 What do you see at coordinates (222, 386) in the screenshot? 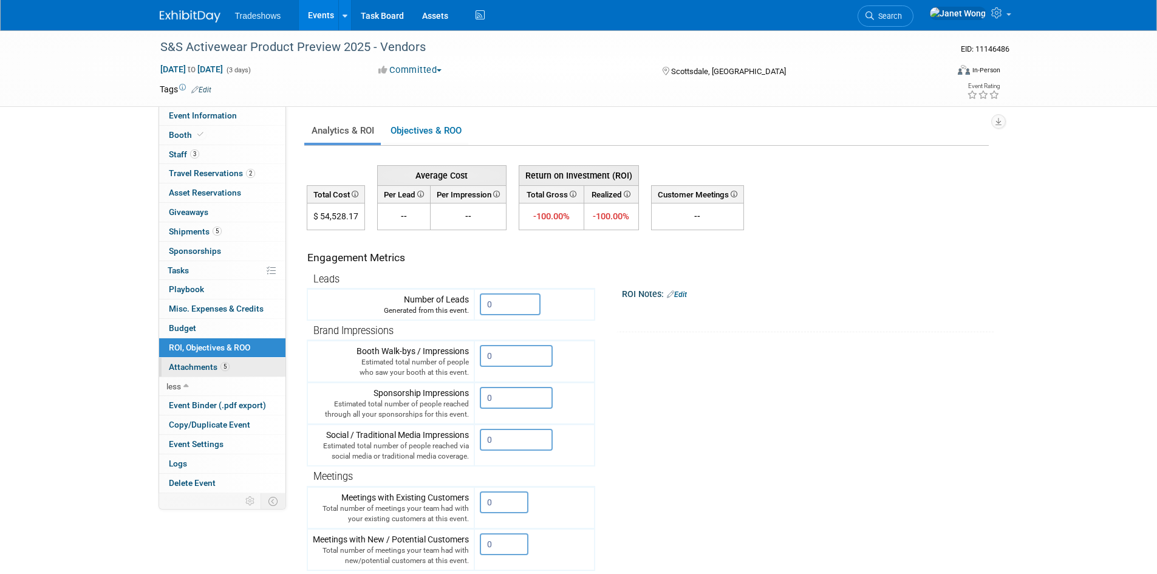
I see `a: less` at bounding box center [222, 386].